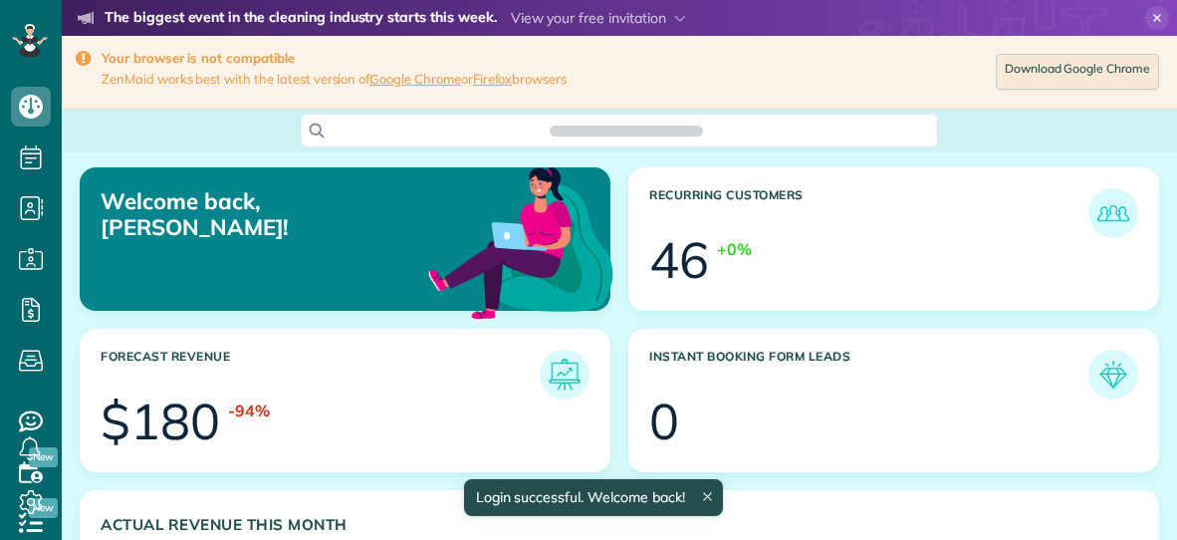  What do you see at coordinates (493, 79) in the screenshot?
I see `a: Firefox` at bounding box center [493, 79].